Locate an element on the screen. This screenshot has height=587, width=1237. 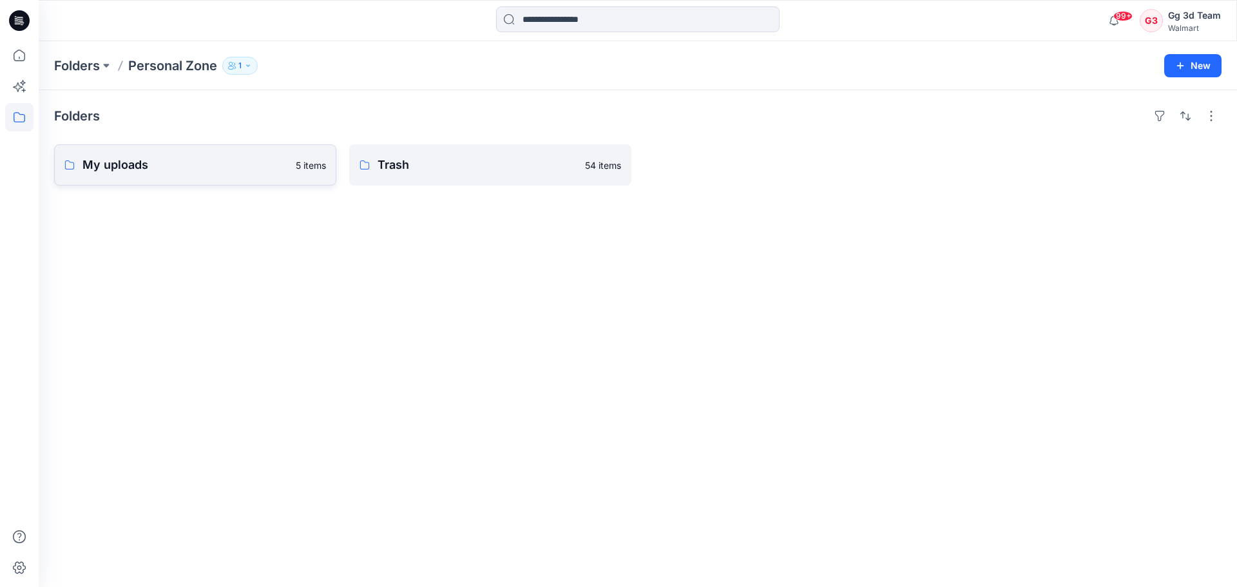
div: Walmart is located at coordinates (1194, 28).